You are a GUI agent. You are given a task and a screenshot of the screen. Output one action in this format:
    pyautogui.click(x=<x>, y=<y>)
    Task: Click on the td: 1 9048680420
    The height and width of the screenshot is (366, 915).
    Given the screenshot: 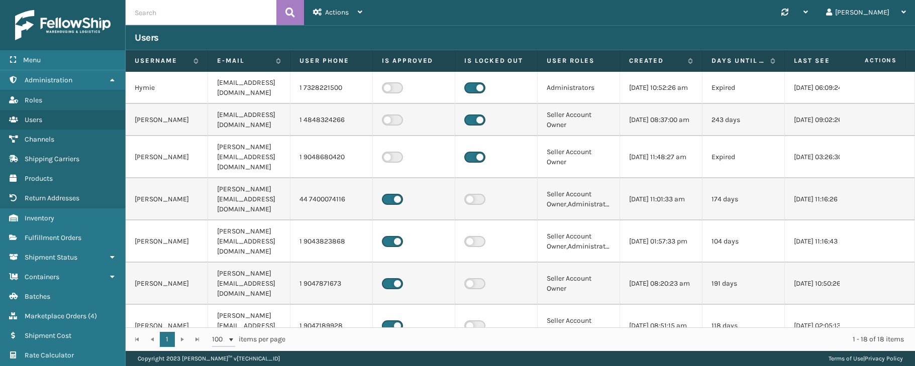 What is the action you would take?
    pyautogui.click(x=332, y=157)
    